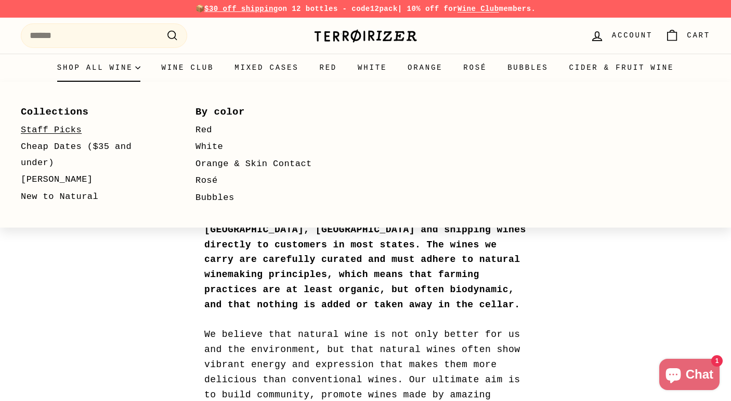 The width and height of the screenshot is (731, 401). I want to click on a: Cart, so click(688, 35).